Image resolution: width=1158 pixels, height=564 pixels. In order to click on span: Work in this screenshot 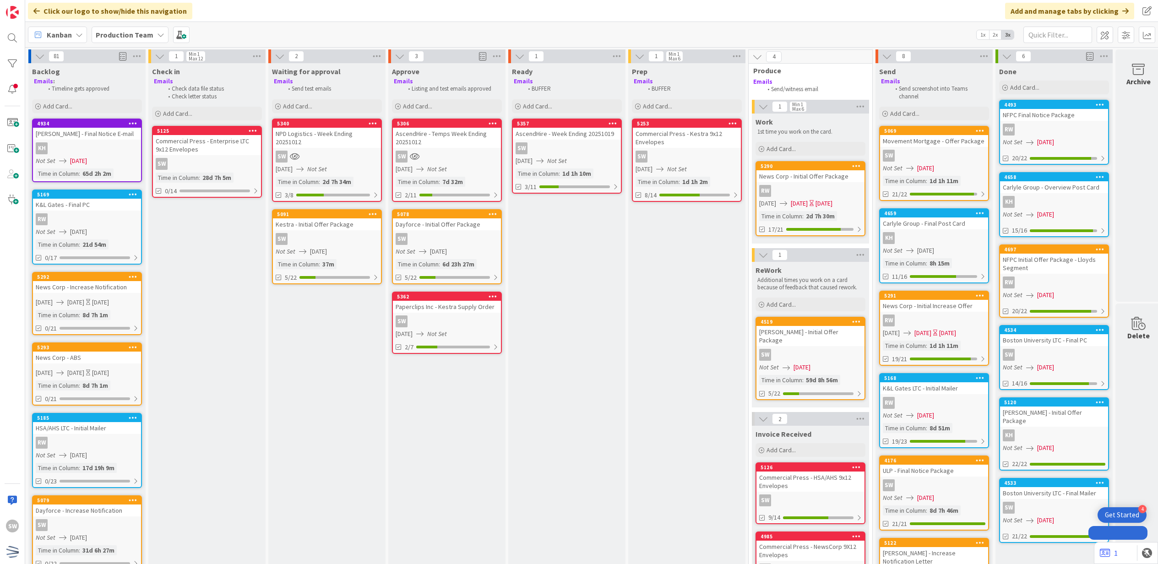, I will do `click(765, 122)`.